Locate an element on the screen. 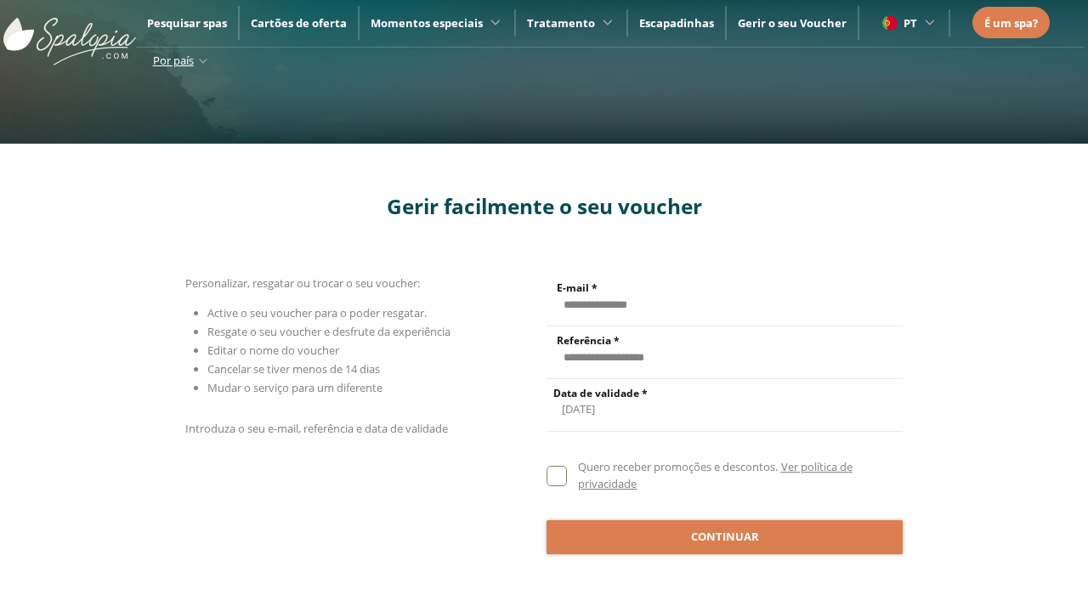  span: Personalizar, resgatar ou trocar o seu voucher: is located at coordinates (303, 283).